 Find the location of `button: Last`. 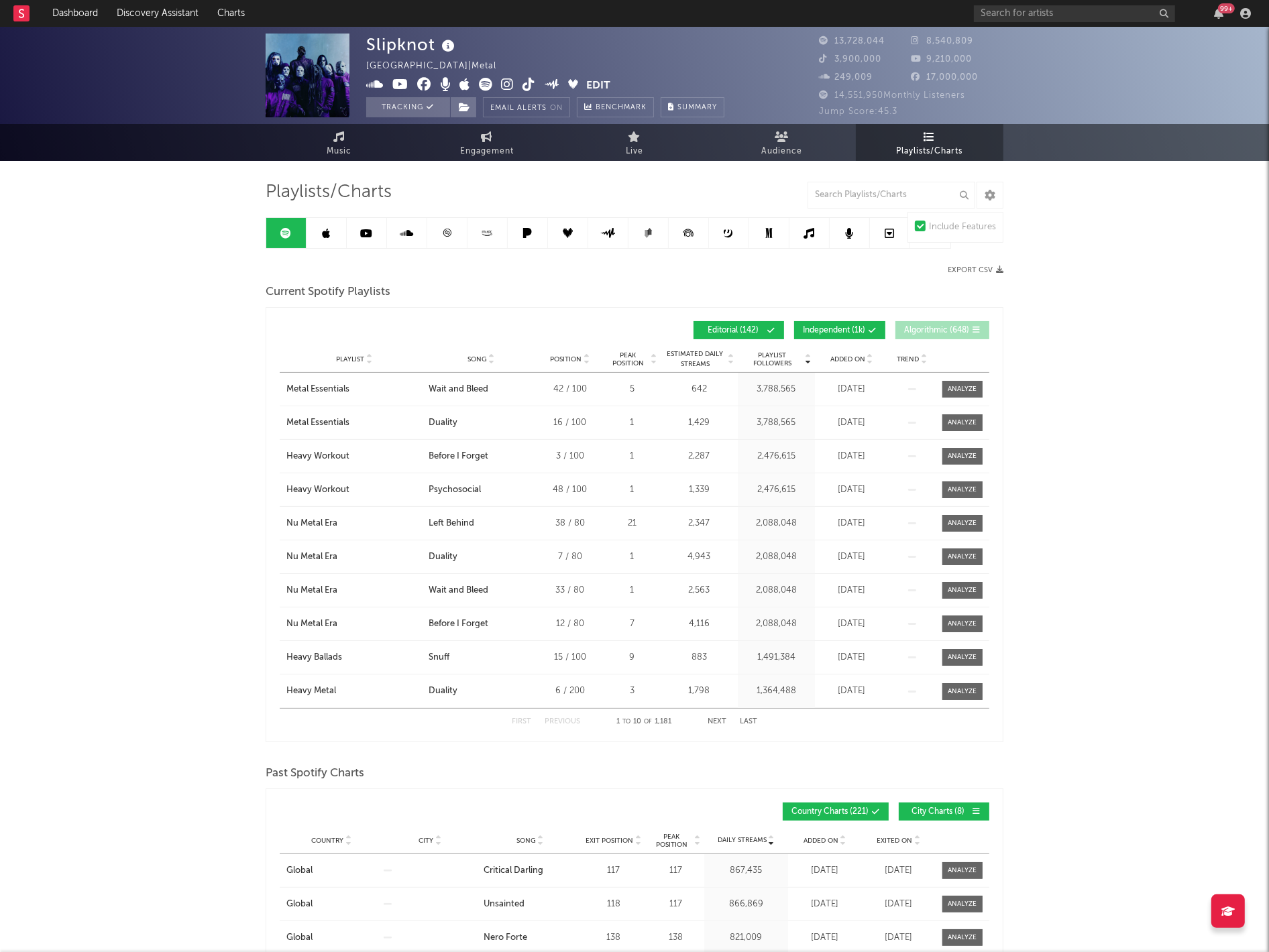

button: Last is located at coordinates (749, 722).